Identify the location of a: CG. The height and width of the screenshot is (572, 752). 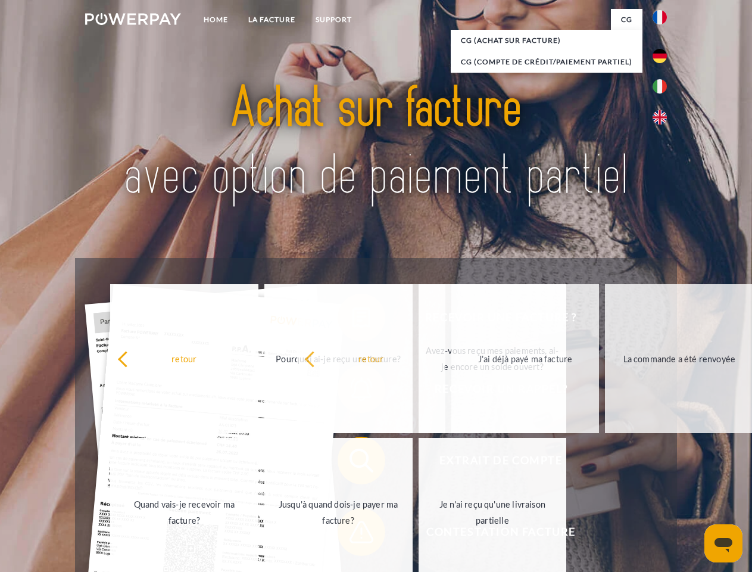
(626, 20).